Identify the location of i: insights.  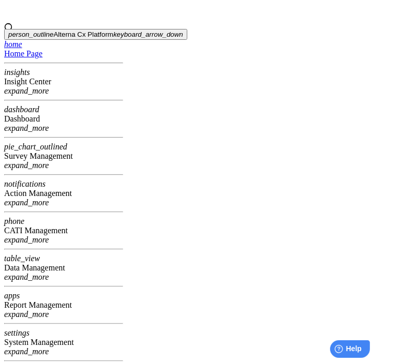
(17, 72).